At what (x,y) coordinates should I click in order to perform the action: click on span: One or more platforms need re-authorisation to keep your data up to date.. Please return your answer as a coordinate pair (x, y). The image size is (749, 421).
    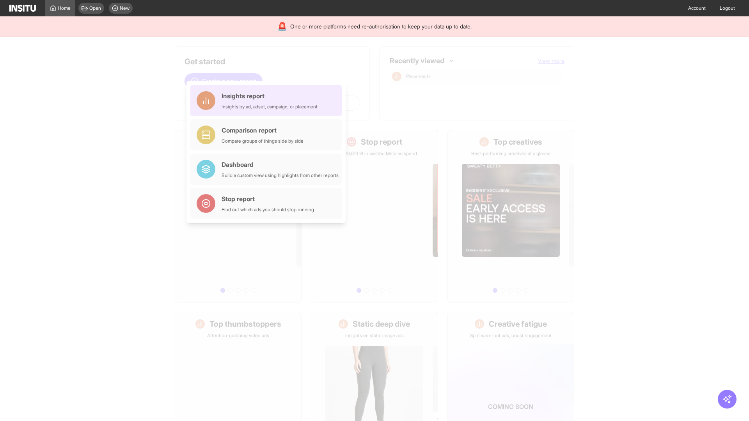
    Looking at the image, I should click on (381, 27).